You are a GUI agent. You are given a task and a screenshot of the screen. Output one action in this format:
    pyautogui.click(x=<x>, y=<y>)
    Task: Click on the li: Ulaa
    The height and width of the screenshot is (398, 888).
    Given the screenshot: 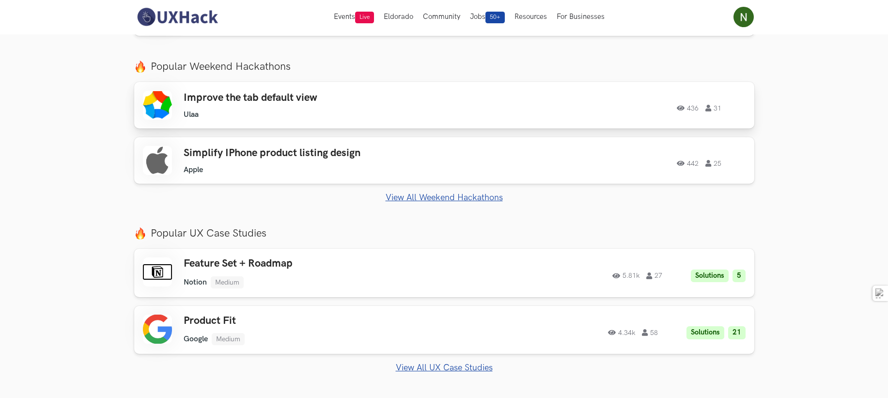 What is the action you would take?
    pyautogui.click(x=191, y=114)
    